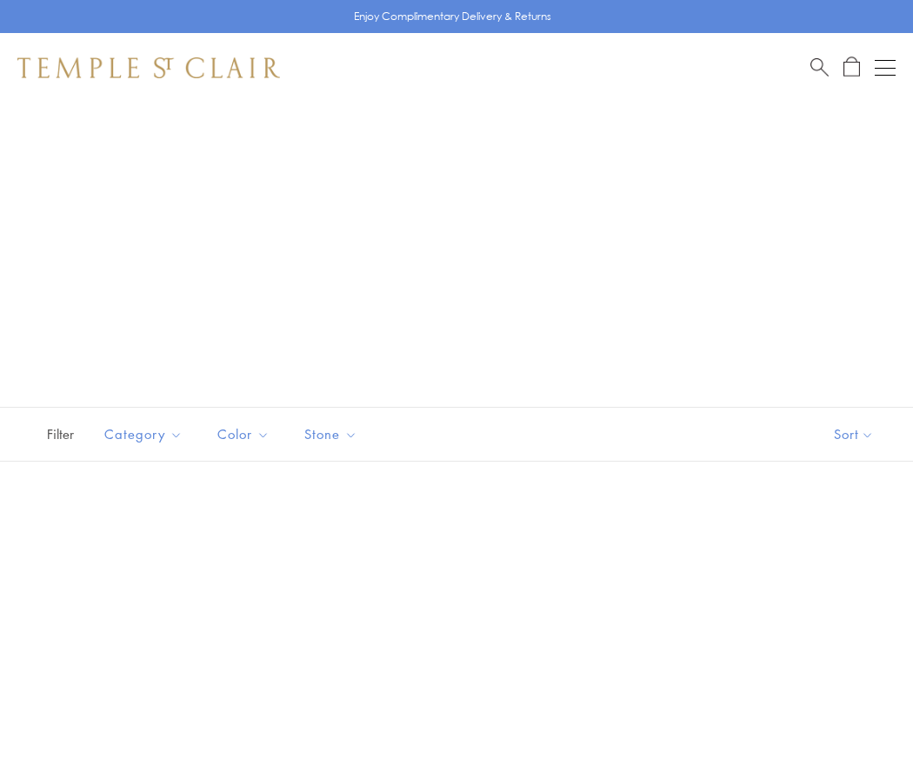  I want to click on a: Open Shopping Bag, so click(852, 67).